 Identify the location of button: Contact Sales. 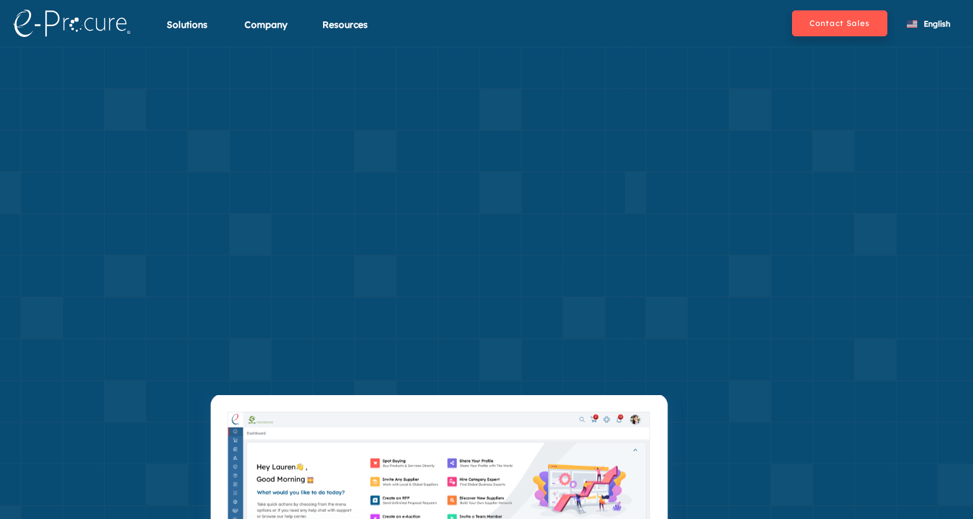
(839, 23).